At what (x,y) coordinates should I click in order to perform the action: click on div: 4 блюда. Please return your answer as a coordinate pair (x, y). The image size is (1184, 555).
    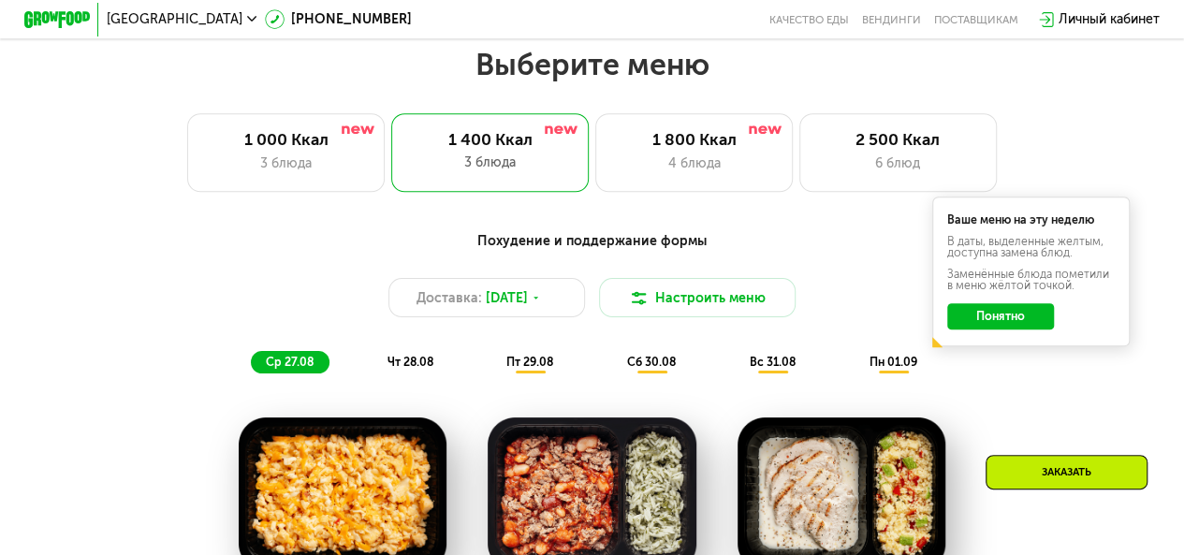
    Looking at the image, I should click on (694, 163).